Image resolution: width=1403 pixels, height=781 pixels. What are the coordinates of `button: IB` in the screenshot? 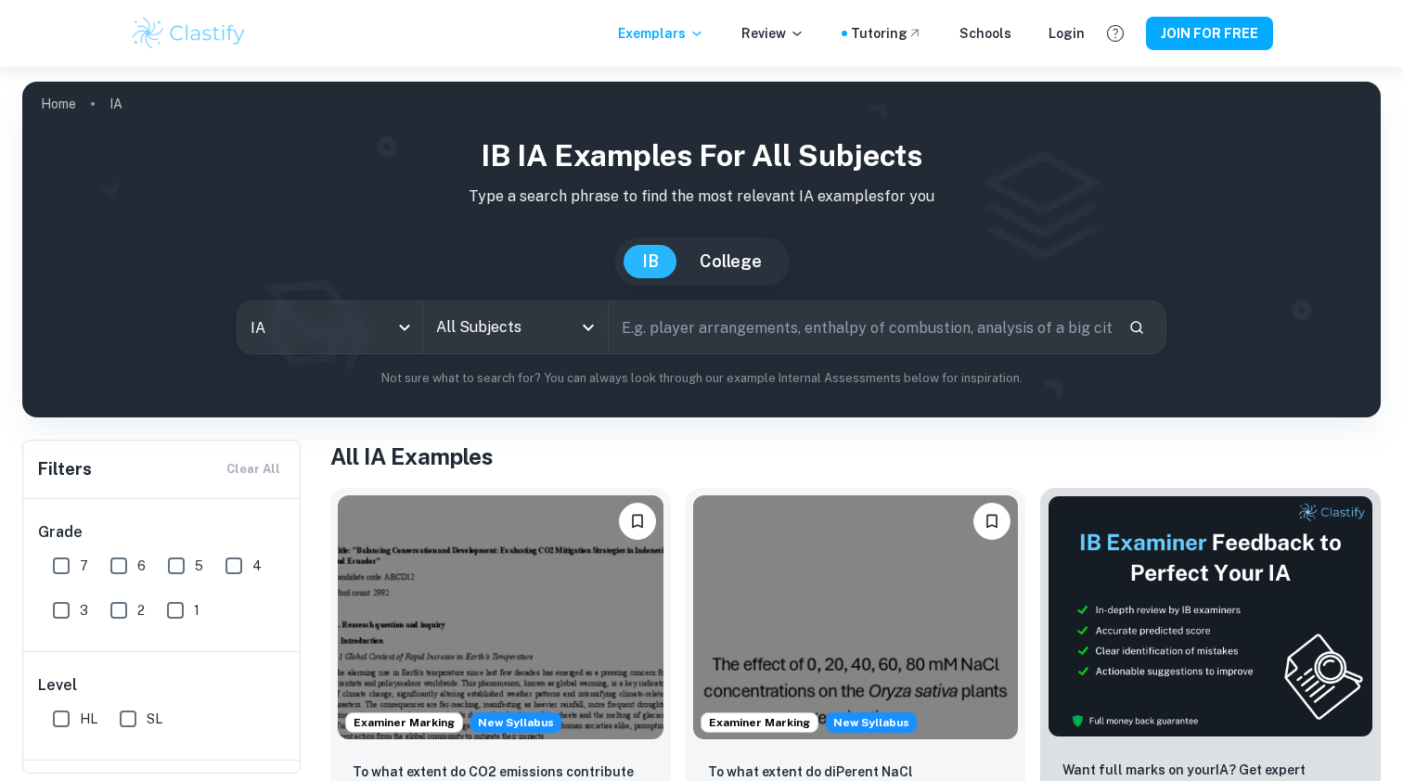 It's located at (650, 262).